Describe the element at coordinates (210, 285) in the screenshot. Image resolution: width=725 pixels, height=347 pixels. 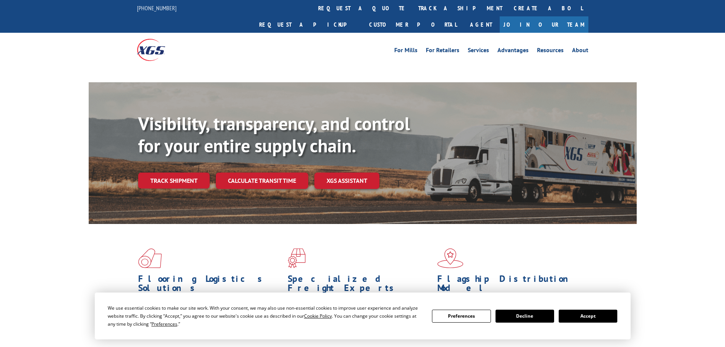
I see `h1: Flooring Logistics Solutions` at that location.